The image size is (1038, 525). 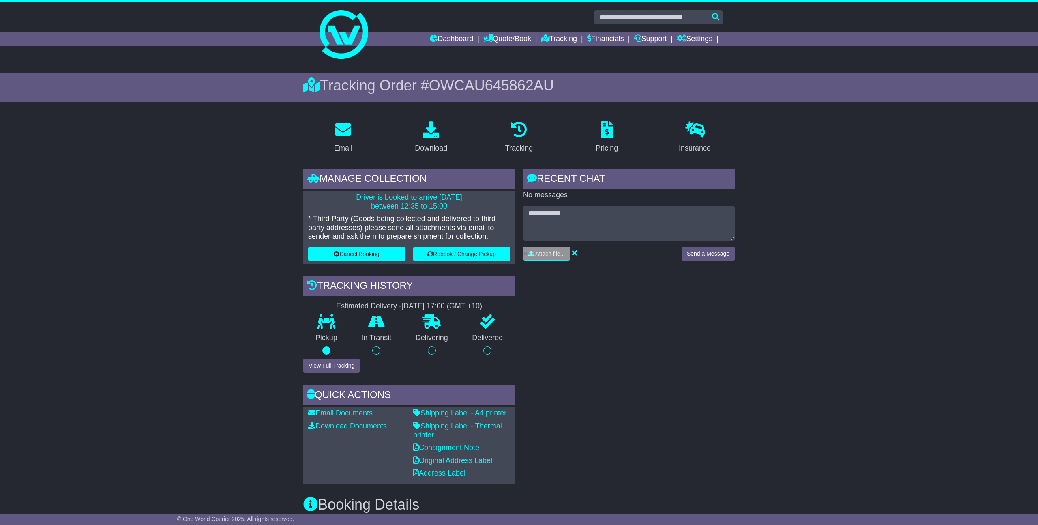 I want to click on a: Settings, so click(x=695, y=39).